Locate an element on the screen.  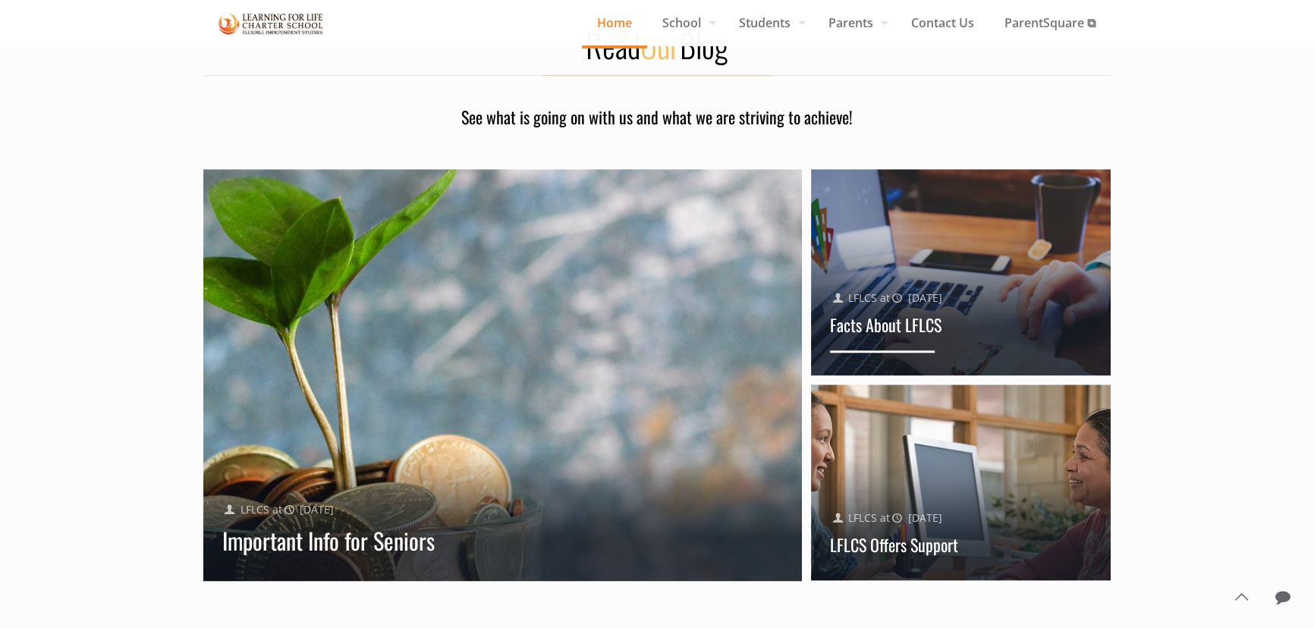
a: LFLCS Offers Support is located at coordinates (894, 545).